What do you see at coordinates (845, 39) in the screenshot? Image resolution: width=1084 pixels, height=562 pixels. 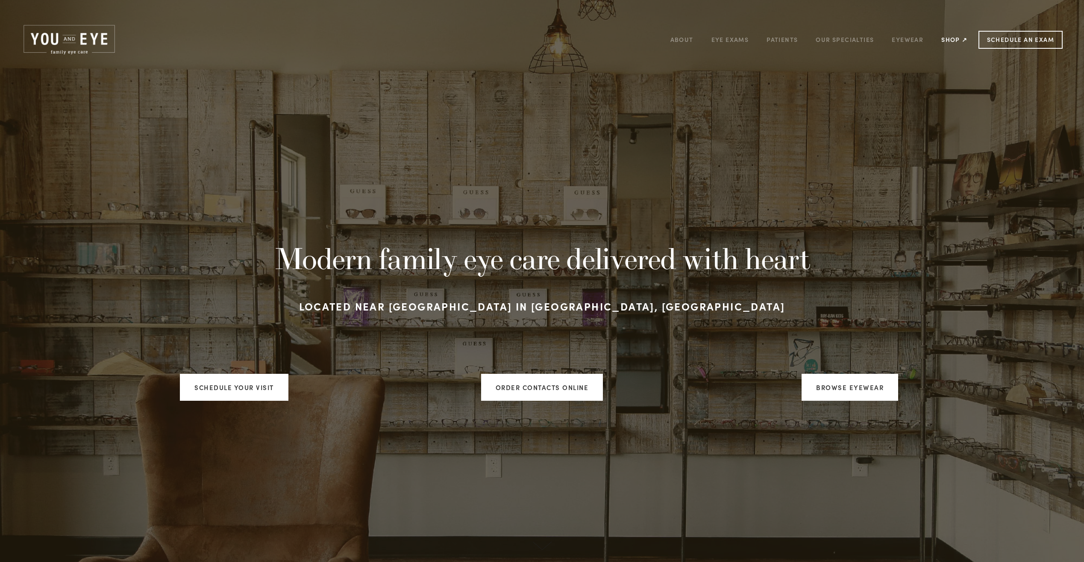 I see `a: Our Specialties` at bounding box center [845, 39].